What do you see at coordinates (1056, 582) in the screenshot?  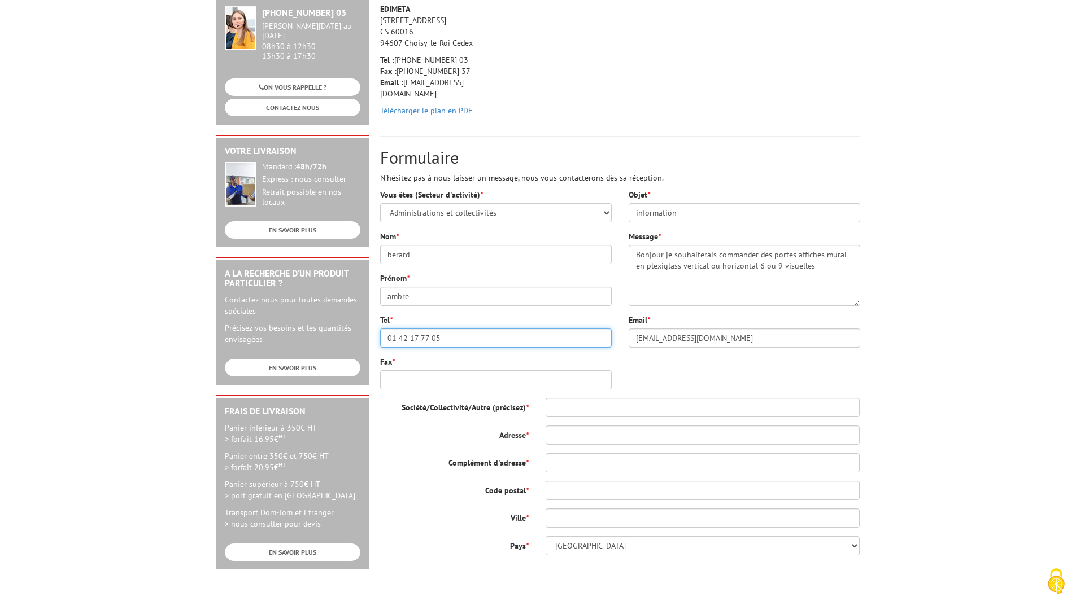 I see `img: Cookies (fenêtre modale)` at bounding box center [1056, 582].